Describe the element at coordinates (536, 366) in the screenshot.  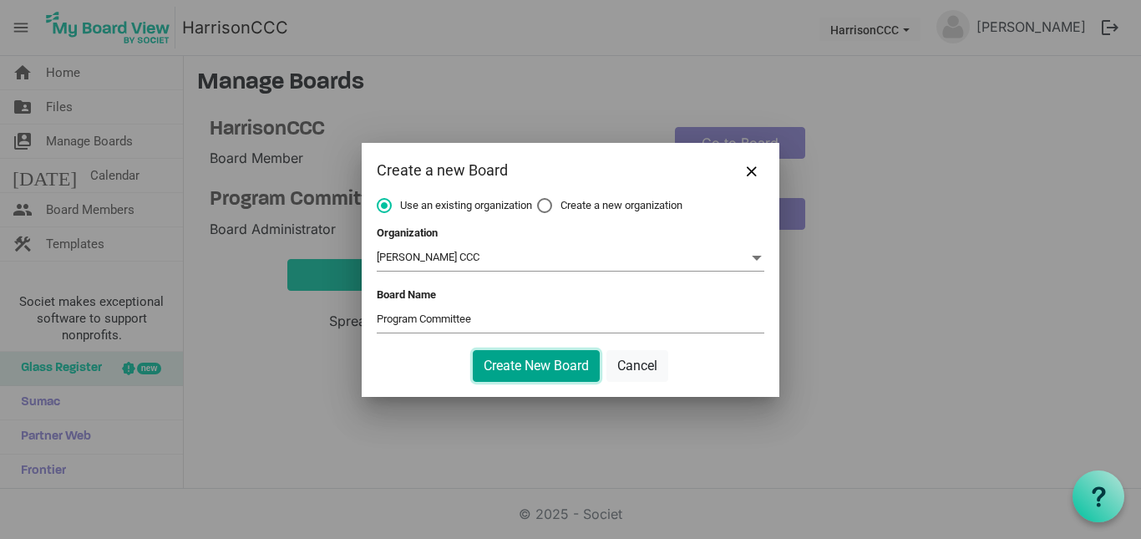
I see `button: Create New Board` at that location.